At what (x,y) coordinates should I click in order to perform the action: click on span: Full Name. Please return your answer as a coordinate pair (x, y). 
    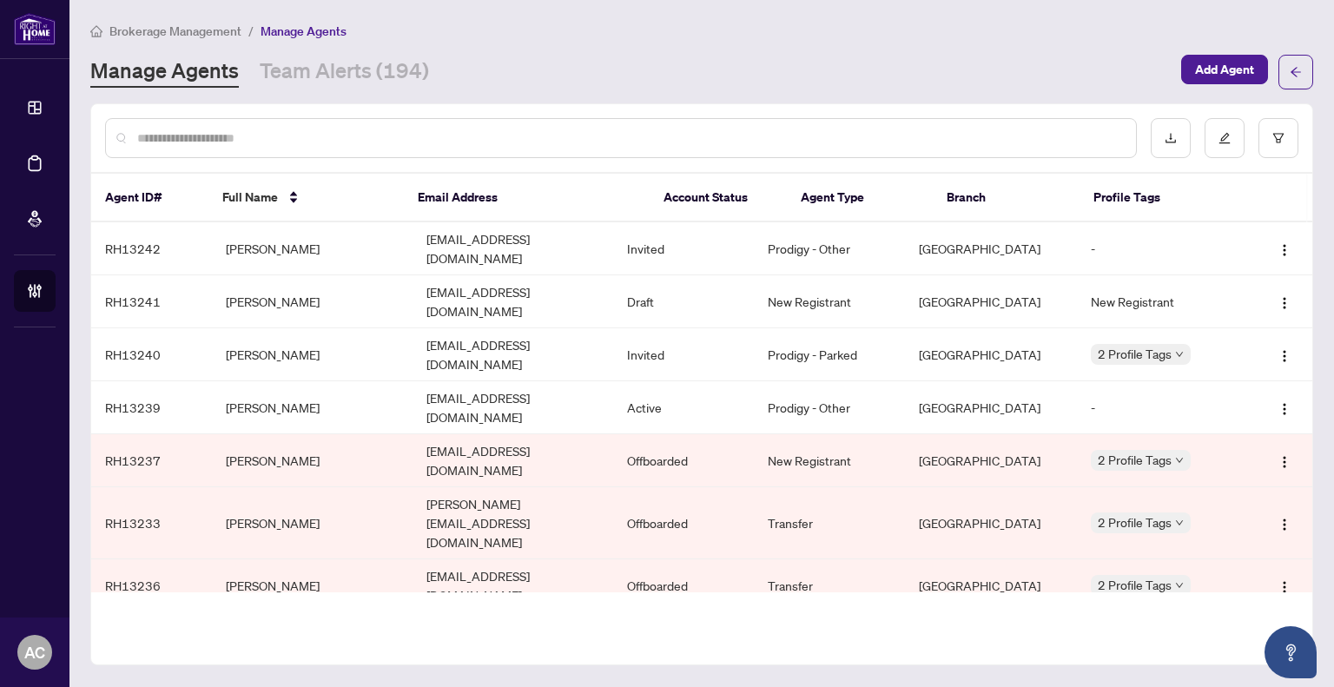
    Looking at the image, I should click on (250, 197).